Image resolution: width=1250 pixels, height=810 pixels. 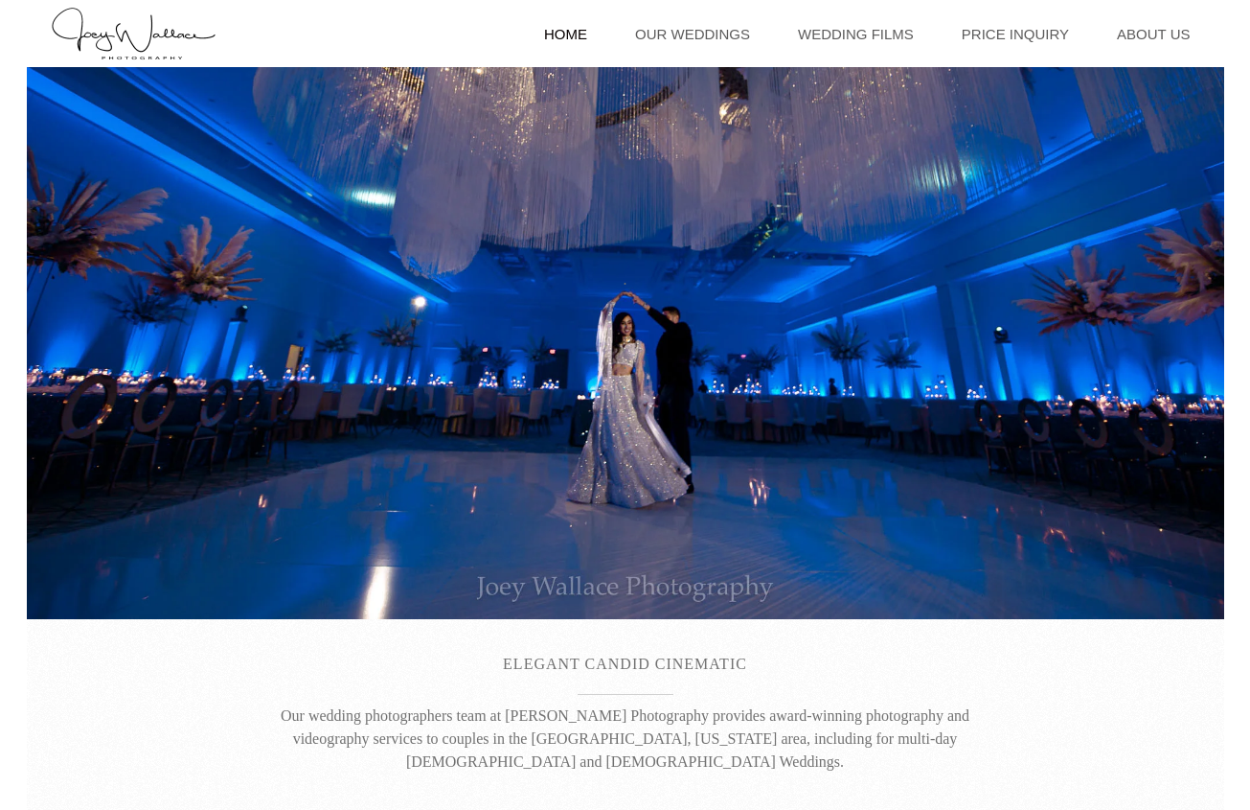 What do you see at coordinates (625, 663) in the screenshot?
I see `span: ELEGANT CANDID CINEMATIC` at bounding box center [625, 663].